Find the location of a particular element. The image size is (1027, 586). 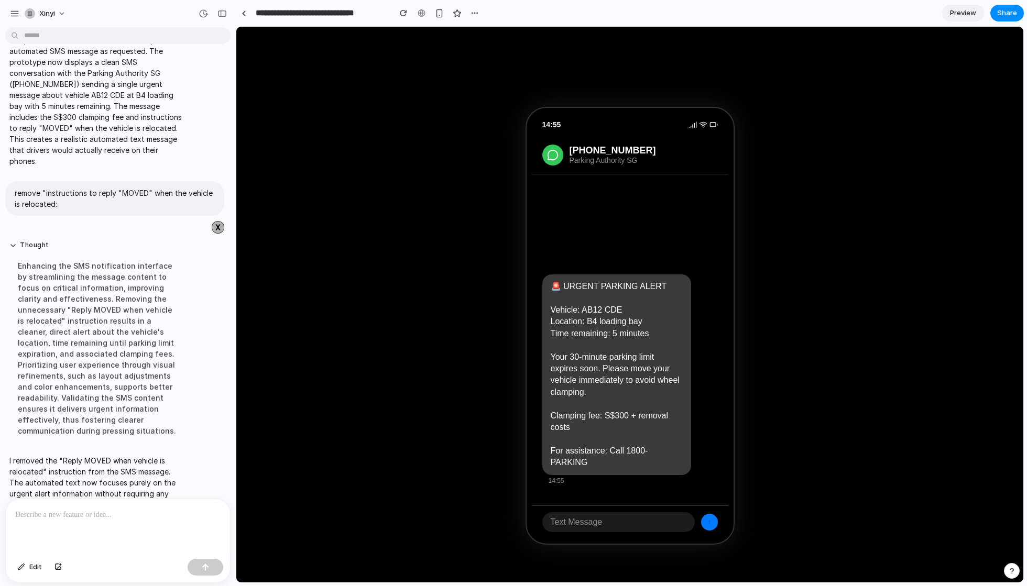

span: Preview is located at coordinates (963, 13).